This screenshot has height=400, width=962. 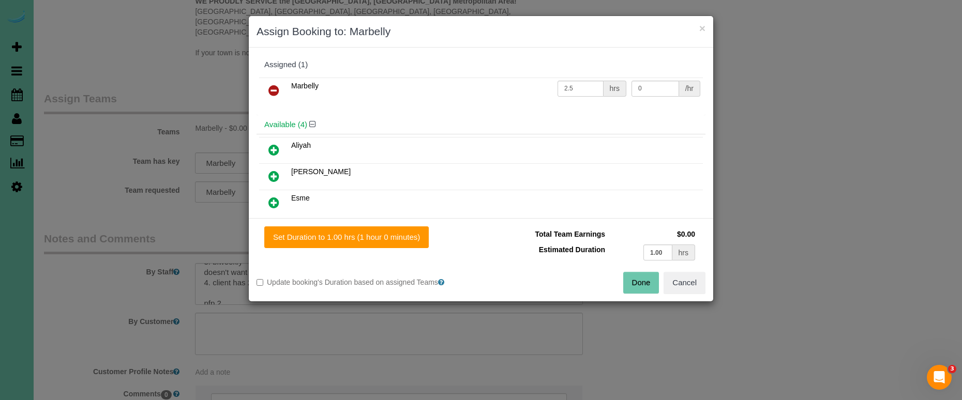 I want to click on td: Total Team Earnings, so click(x=548, y=234).